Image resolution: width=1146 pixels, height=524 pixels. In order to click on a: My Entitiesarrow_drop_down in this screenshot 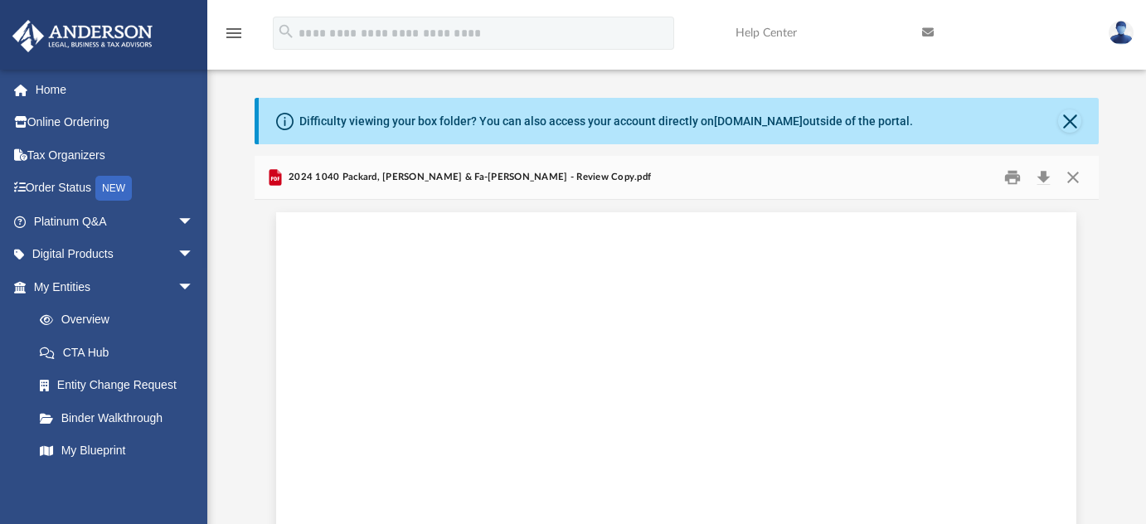, I will do `click(115, 287)`.